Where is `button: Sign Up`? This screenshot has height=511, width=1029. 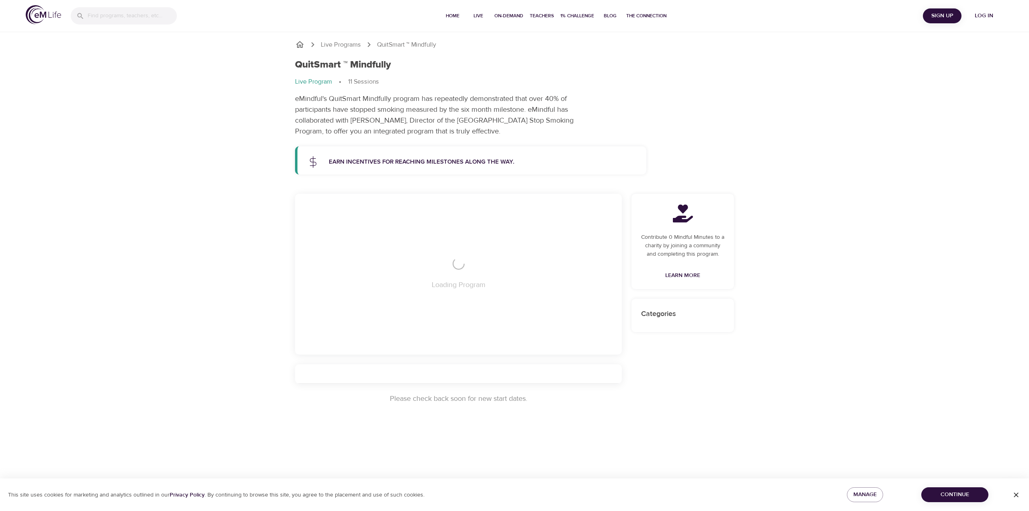 button: Sign Up is located at coordinates (943, 16).